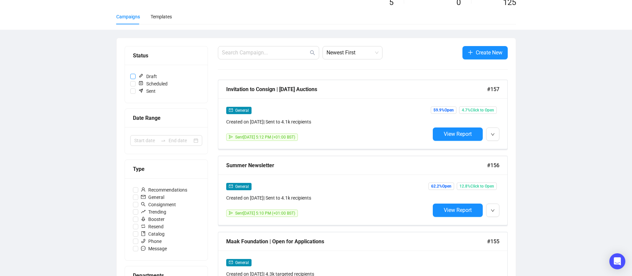  I want to click on span: 12.8% Click to Open, so click(477, 186).